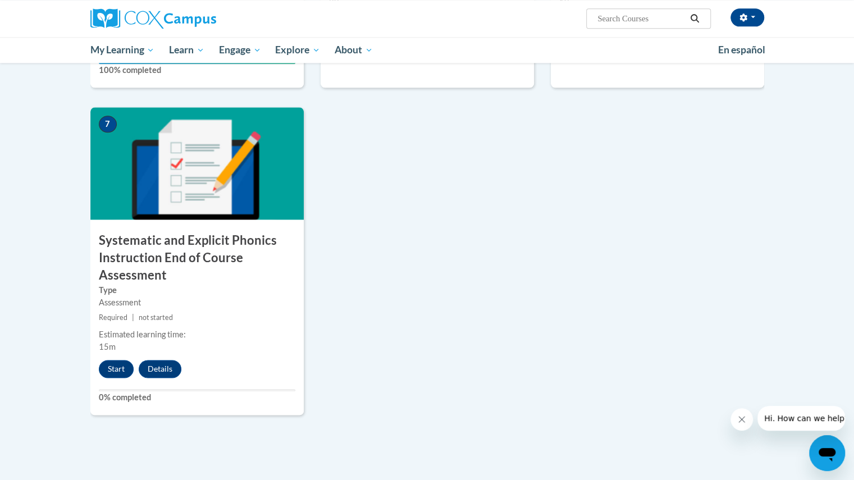 Image resolution: width=854 pixels, height=480 pixels. I want to click on button: Start, so click(116, 369).